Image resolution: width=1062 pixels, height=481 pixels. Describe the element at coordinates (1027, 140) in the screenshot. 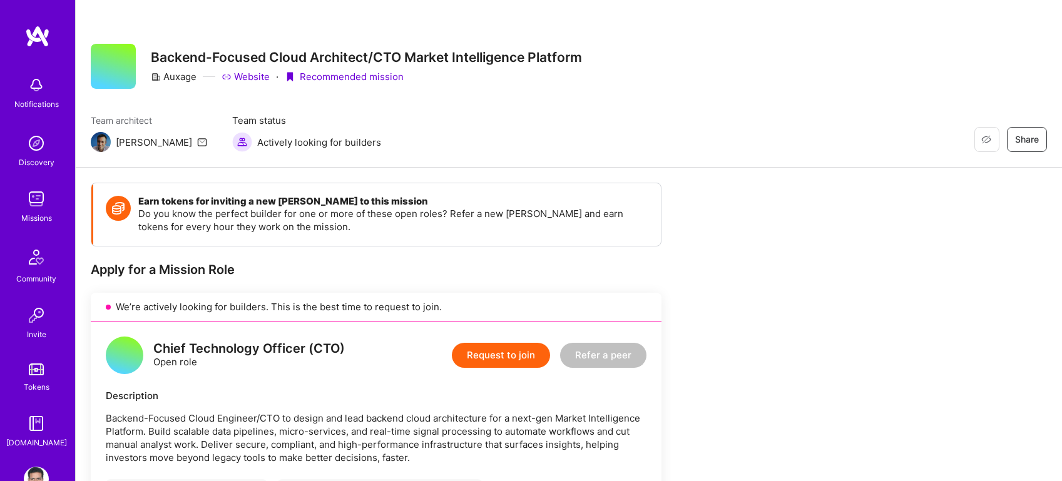

I see `button: Share` at that location.